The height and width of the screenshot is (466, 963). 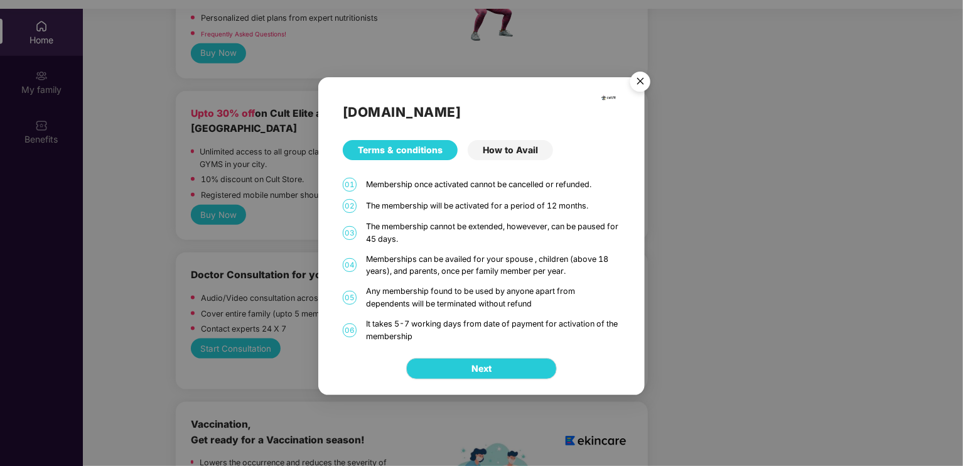 I want to click on img: svg+xml;base64,PHN2ZyB4bWxucz0iaHR0cDovL3d3dy53My5vcmcvMjAwMC9zdmciIHdpZHRoPSI1NiIgaGVpZ2h0PSI1Ni..., so click(x=641, y=83).